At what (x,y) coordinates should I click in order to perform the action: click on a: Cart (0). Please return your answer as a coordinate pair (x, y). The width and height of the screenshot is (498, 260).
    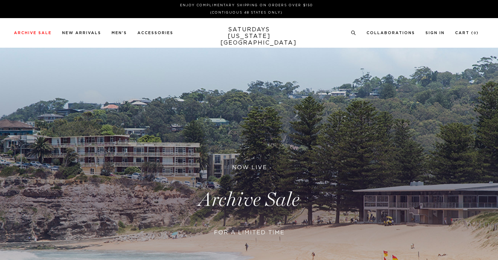
    Looking at the image, I should click on (467, 33).